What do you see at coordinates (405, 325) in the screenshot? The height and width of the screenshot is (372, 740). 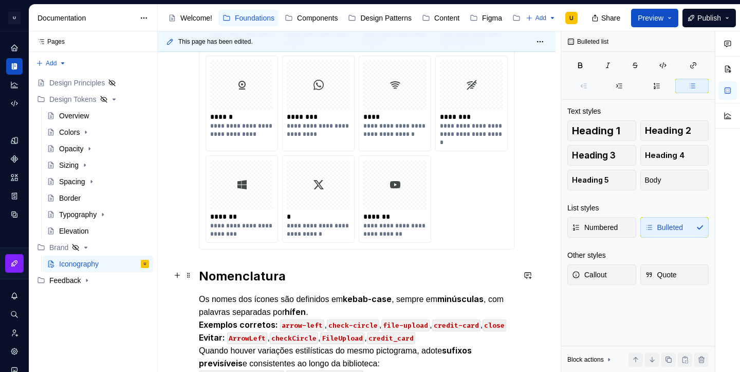 I see `code: file-upload` at bounding box center [405, 325].